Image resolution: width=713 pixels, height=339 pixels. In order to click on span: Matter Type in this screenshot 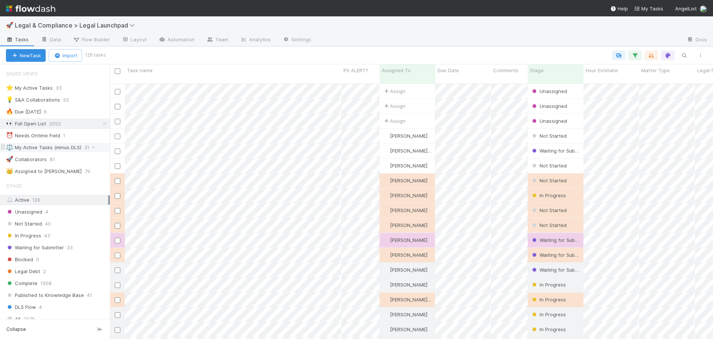, I will do `click(656, 70)`.